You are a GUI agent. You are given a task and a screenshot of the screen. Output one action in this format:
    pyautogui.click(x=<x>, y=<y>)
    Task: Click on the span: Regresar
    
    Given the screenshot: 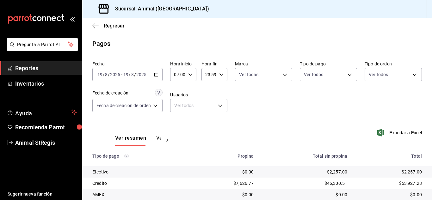 What is the action you would take?
    pyautogui.click(x=114, y=26)
    